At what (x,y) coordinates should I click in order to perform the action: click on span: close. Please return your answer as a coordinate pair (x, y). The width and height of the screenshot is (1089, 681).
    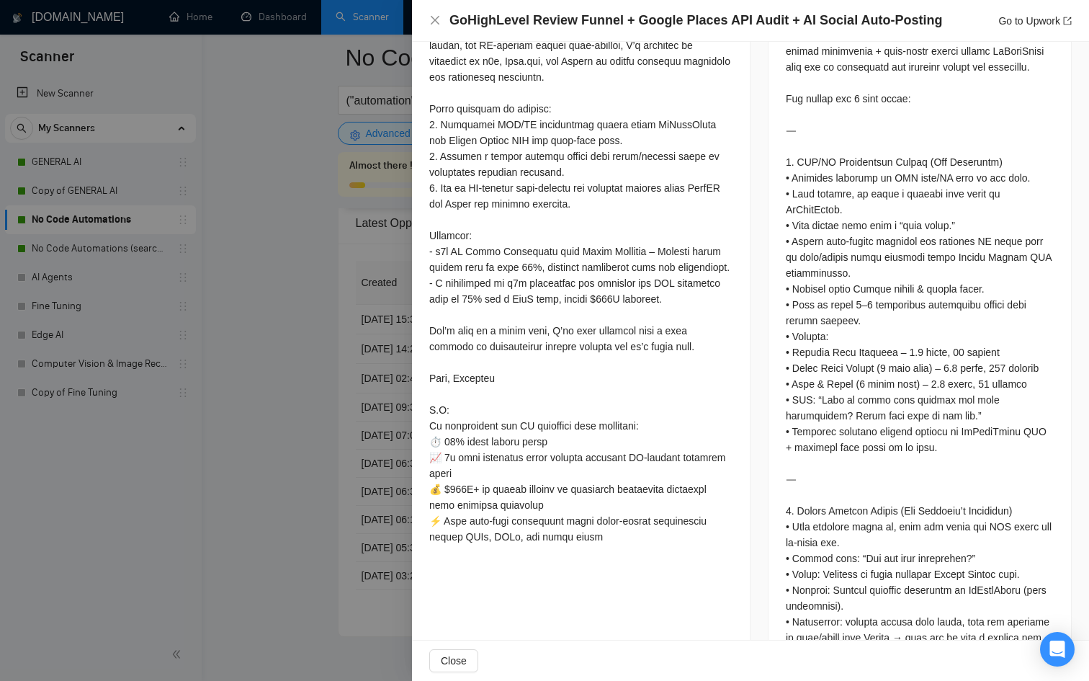
    Looking at the image, I should click on (435, 20).